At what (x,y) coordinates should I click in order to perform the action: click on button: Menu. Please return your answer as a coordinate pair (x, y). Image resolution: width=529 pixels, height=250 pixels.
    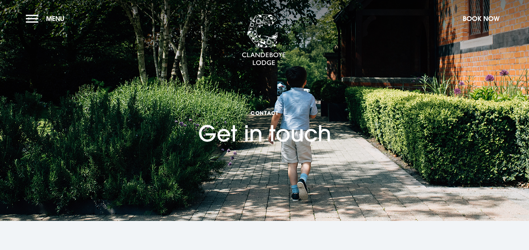
    Looking at the image, I should click on (47, 18).